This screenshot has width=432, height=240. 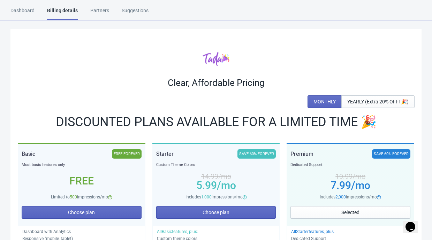 What do you see at coordinates (350, 212) in the screenshot?
I see `button: Selected` at bounding box center [350, 212].